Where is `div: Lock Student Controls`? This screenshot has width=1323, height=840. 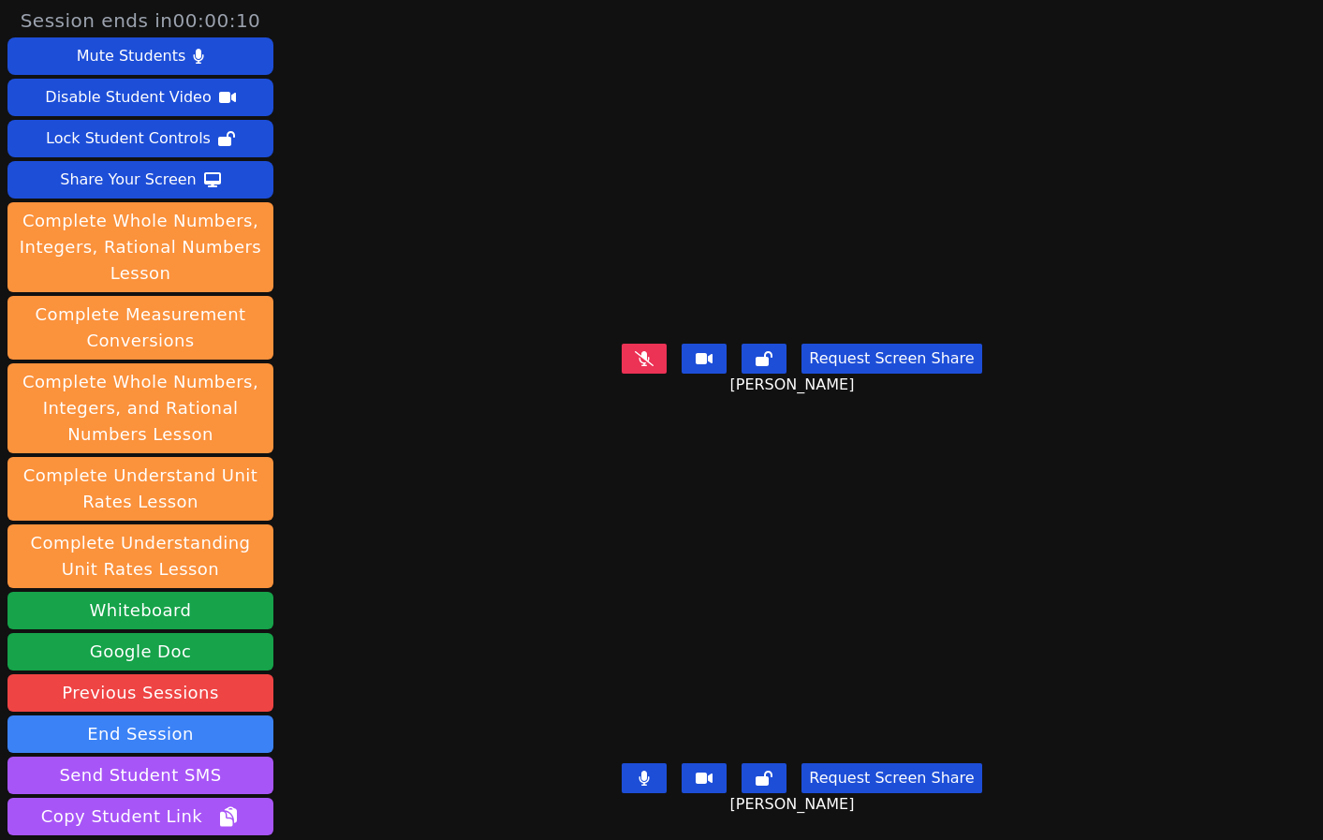 div: Lock Student Controls is located at coordinates (128, 139).